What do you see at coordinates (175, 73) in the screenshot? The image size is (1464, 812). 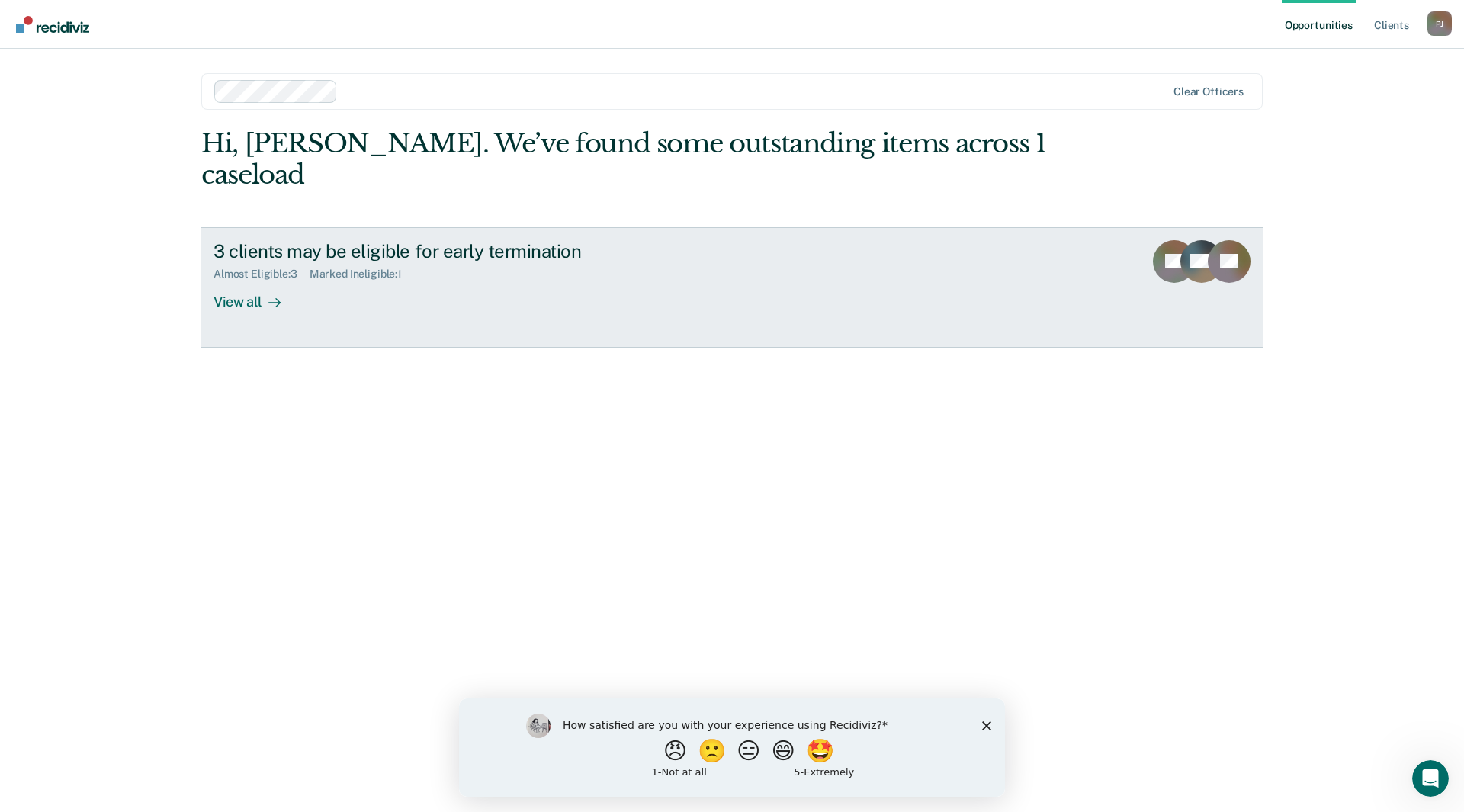 I see `div: 1 - Not at all` at bounding box center [175, 73].